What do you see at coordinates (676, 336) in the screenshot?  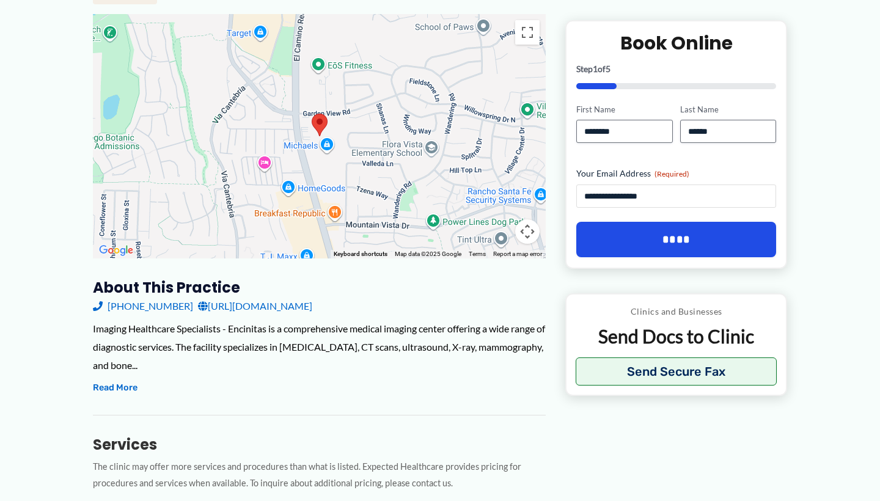 I see `p: Send Docs to Clinic` at bounding box center [676, 336].